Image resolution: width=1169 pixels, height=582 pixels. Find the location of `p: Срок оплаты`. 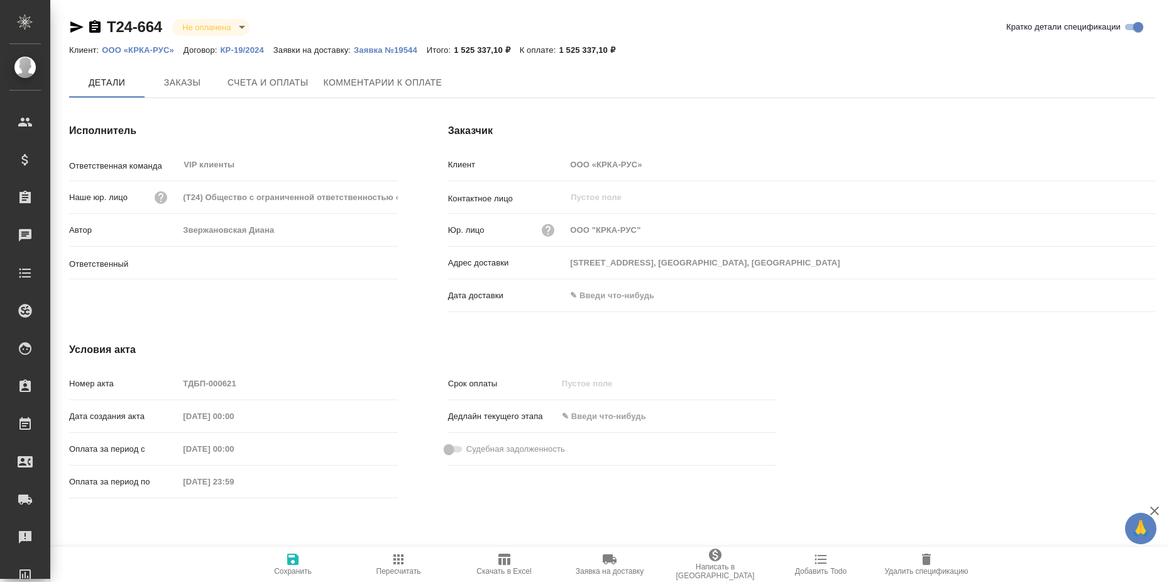

p: Срок оплаты is located at coordinates (503, 384).